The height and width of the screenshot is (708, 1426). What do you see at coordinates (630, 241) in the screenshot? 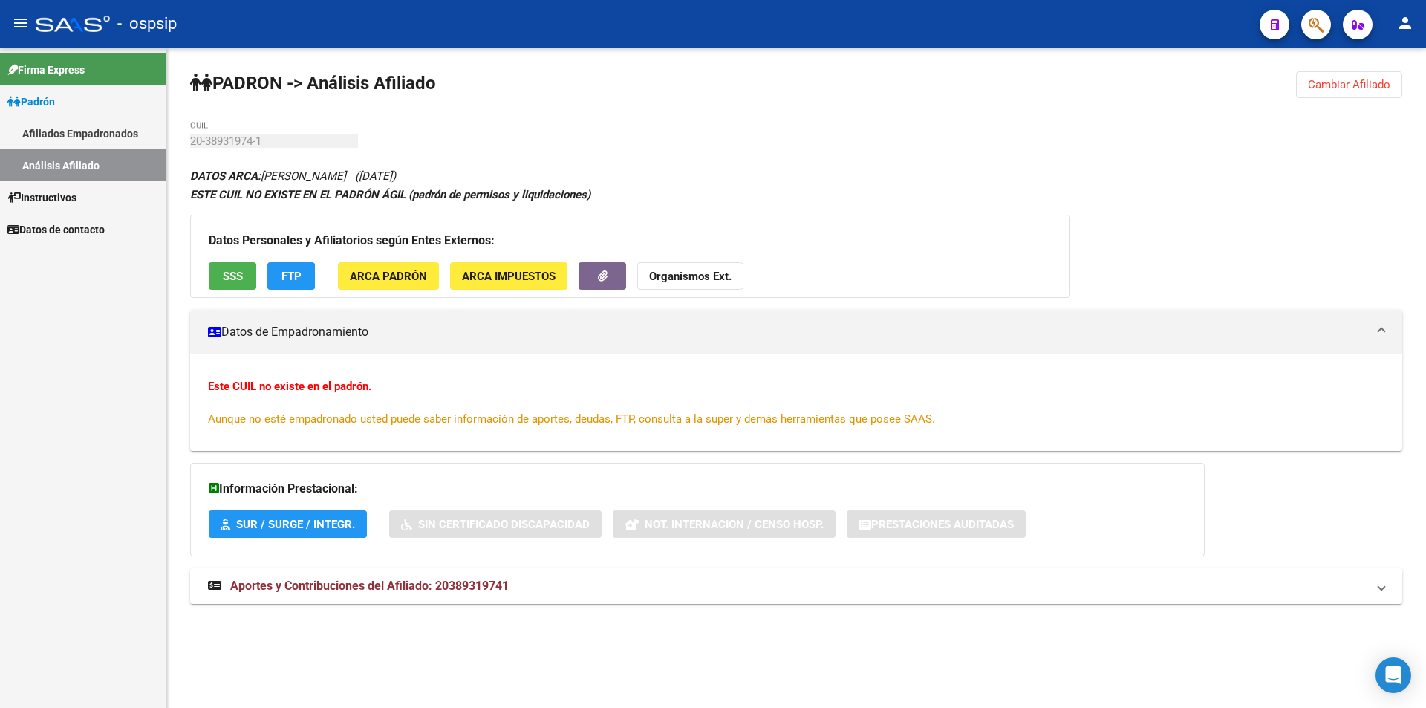
I see `h3: Datos Personales y Afiliatorios según Entes Externos:` at bounding box center [630, 241].